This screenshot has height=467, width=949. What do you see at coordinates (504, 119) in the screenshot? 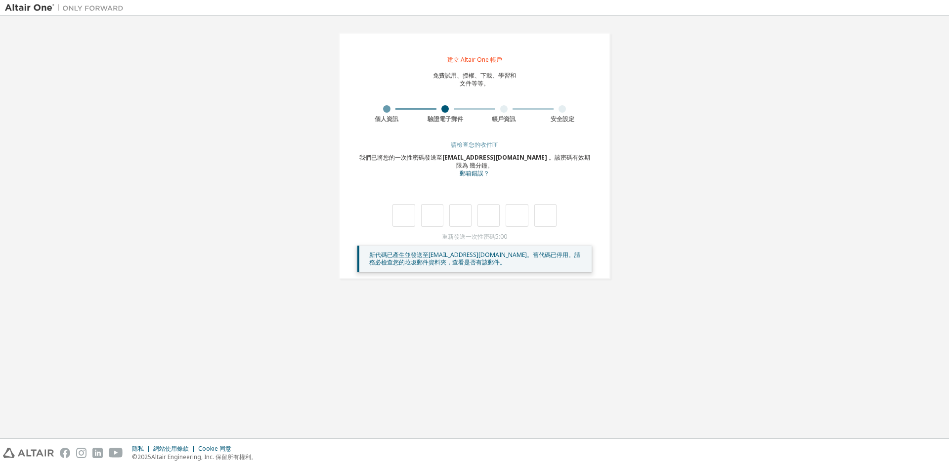
I see `font: 帳戶資訊` at bounding box center [504, 119].